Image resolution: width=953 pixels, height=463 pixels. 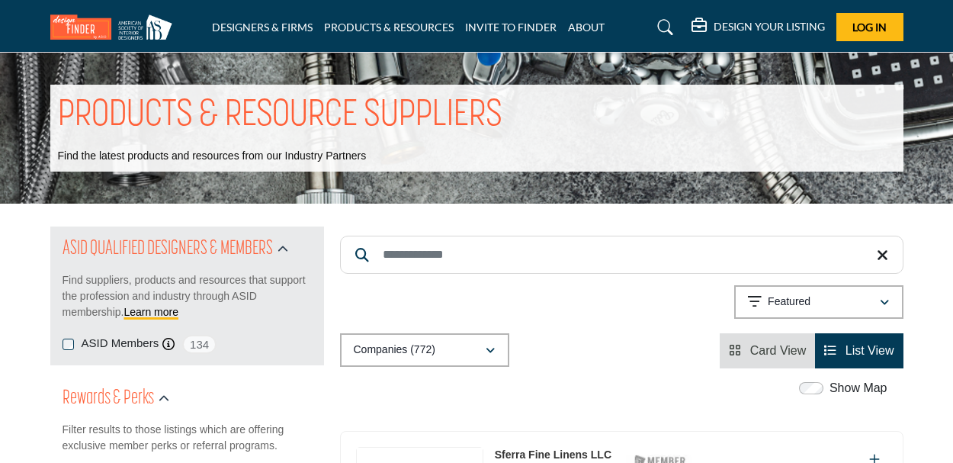 What do you see at coordinates (115, 27) in the screenshot?
I see `img: Site Logo` at bounding box center [115, 27].